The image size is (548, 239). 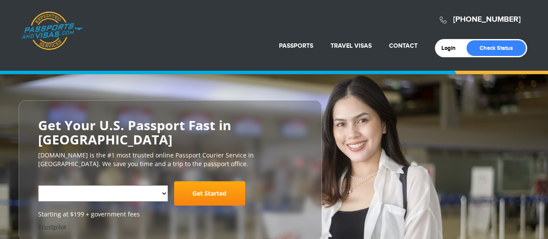 What do you see at coordinates (210, 193) in the screenshot?
I see `a: Get Started` at bounding box center [210, 193].